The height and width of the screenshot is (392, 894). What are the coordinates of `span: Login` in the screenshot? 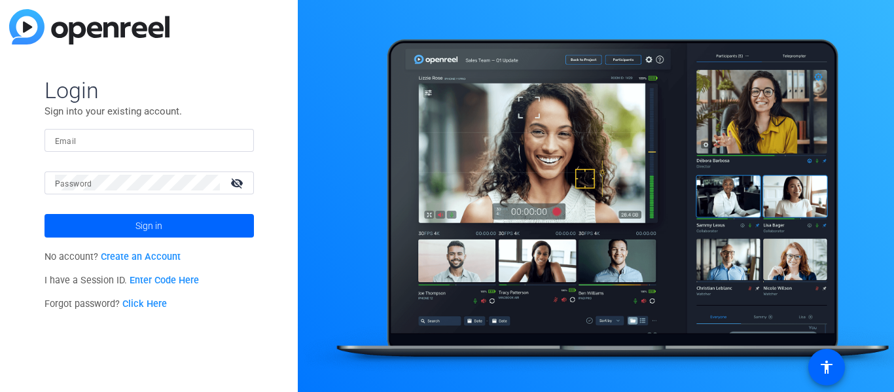 It's located at (149, 90).